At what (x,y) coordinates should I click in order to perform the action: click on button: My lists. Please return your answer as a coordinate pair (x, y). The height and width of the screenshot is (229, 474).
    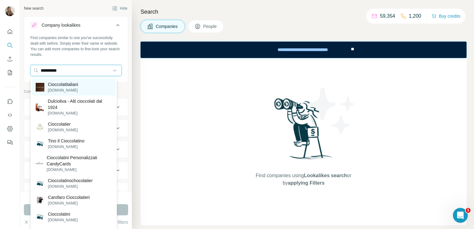
    Looking at the image, I should click on (10, 73).